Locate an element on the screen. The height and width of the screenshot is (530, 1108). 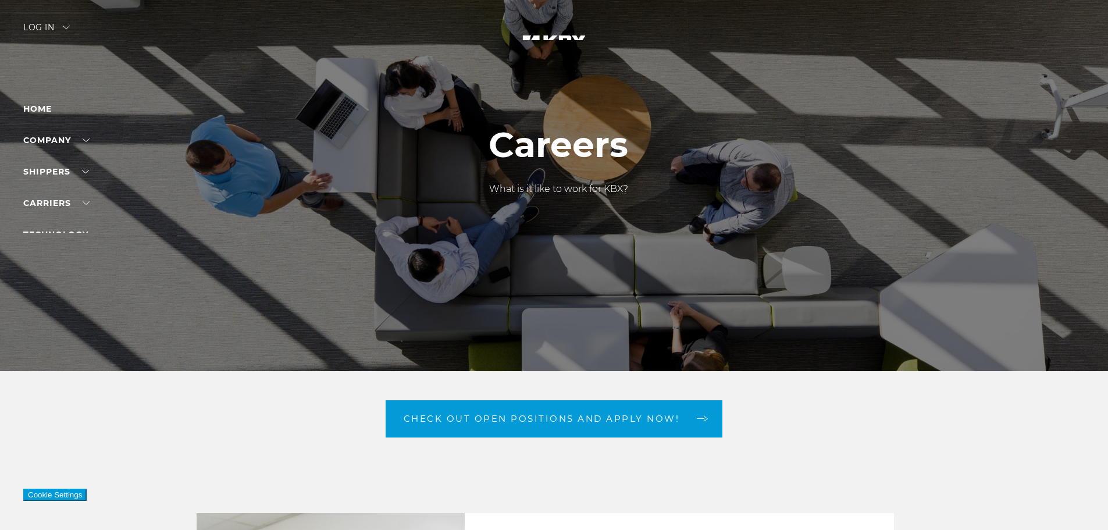
a: SHIPPERS is located at coordinates (56, 172).